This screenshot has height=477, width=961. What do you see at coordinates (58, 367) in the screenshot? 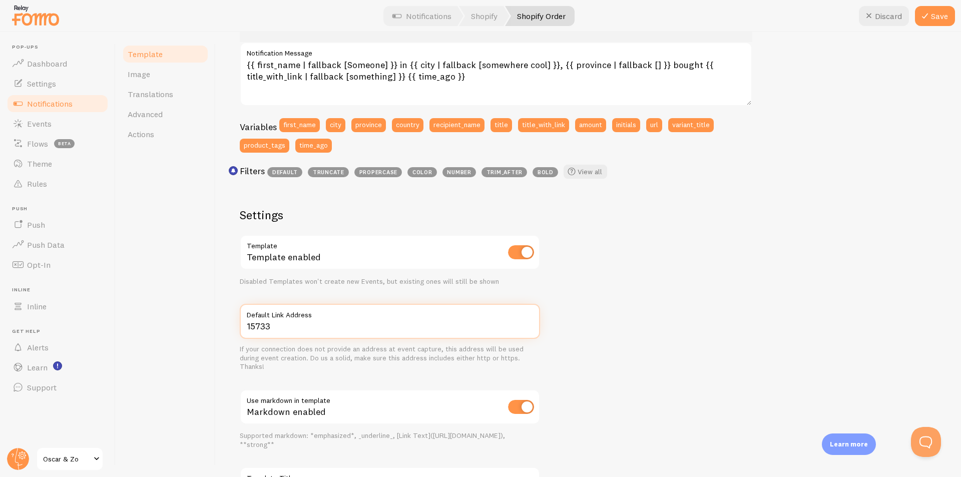
I see `a: Learn` at bounding box center [58, 367].